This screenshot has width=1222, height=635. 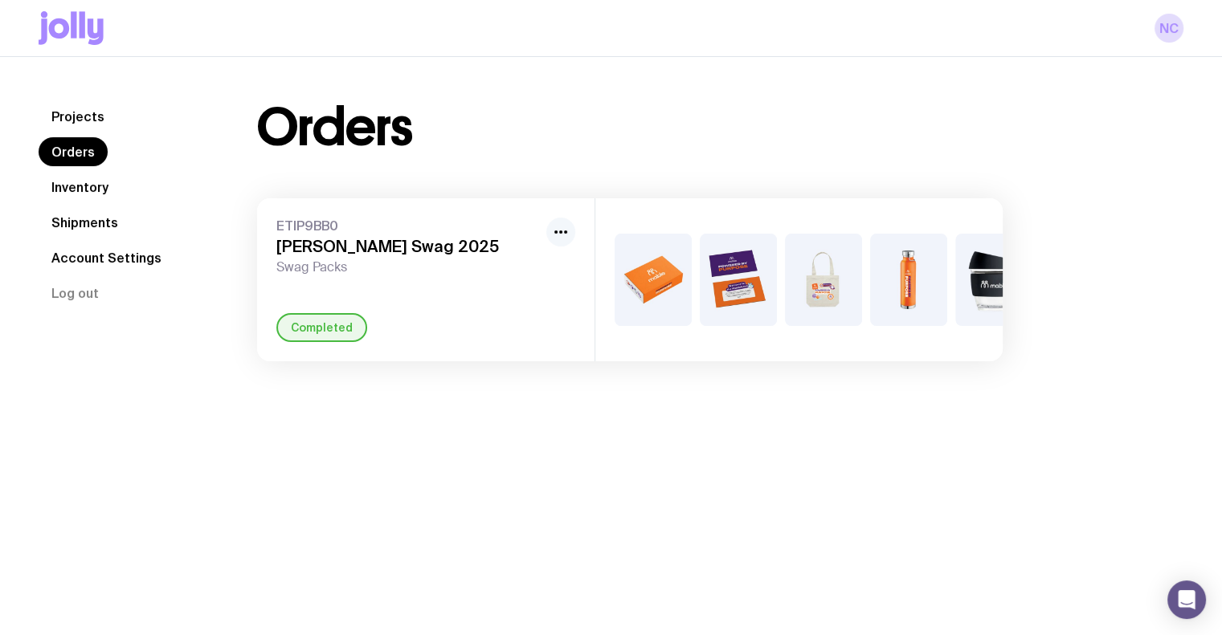 What do you see at coordinates (78, 116) in the screenshot?
I see `a: Projects` at bounding box center [78, 116].